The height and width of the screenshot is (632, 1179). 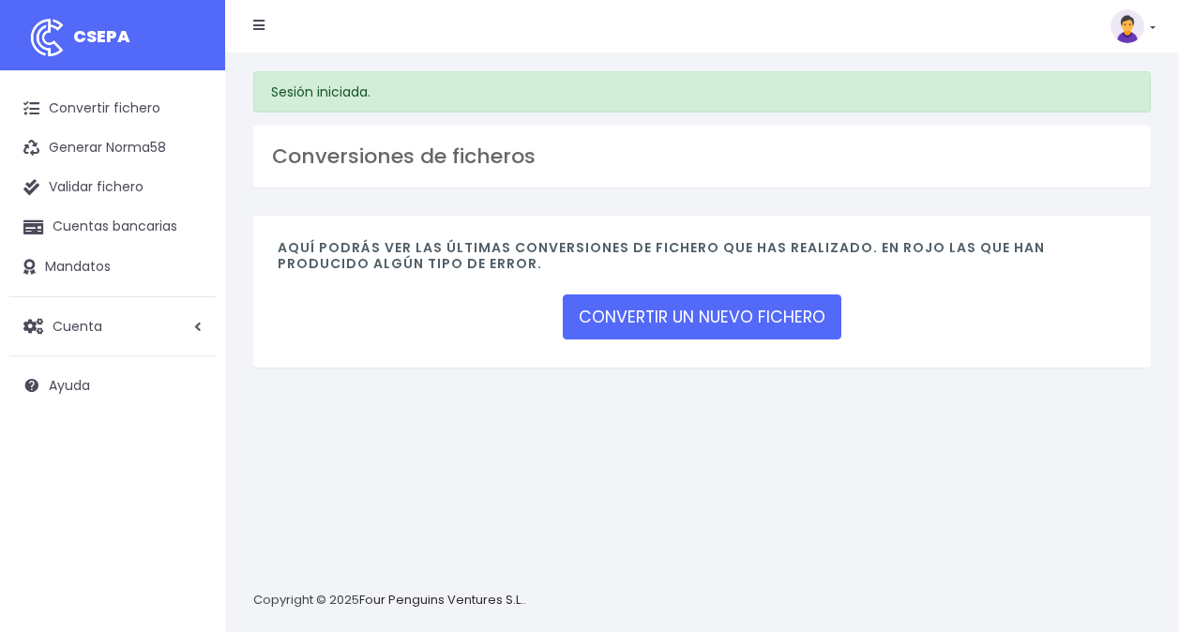 What do you see at coordinates (101, 36) in the screenshot?
I see `span: CSEPA` at bounding box center [101, 36].